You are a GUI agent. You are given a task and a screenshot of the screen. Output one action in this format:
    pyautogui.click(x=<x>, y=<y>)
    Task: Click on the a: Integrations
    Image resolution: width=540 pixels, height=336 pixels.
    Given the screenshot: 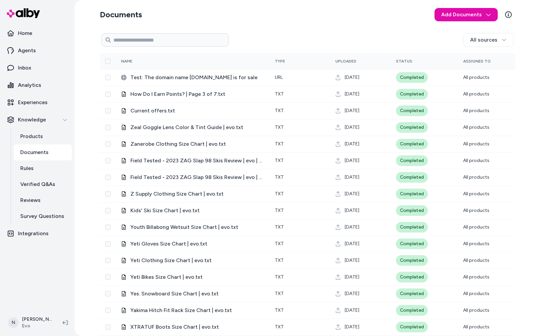 What is the action you would take?
    pyautogui.click(x=37, y=233)
    